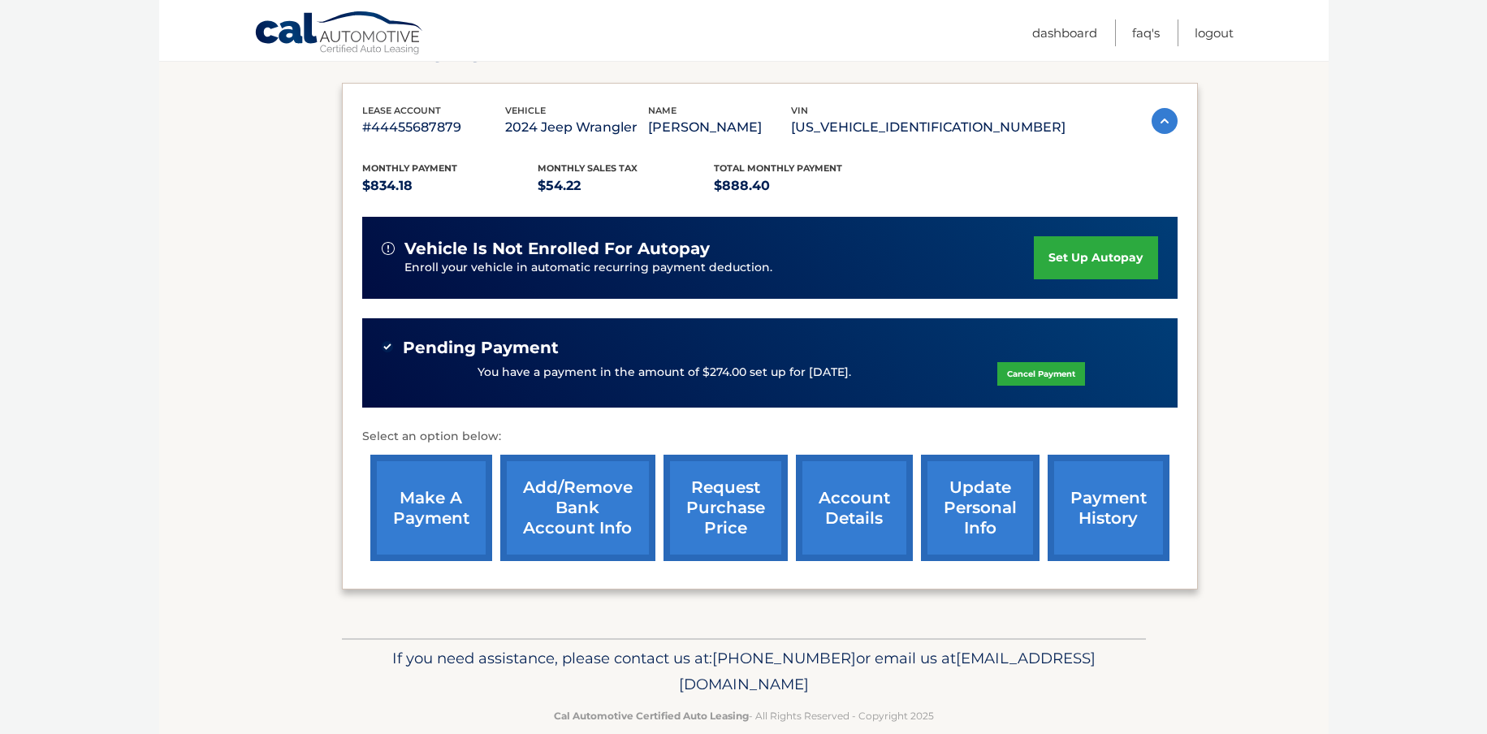 The width and height of the screenshot is (1487, 734). Describe the element at coordinates (1065, 32) in the screenshot. I see `a: Dashboard` at that location.